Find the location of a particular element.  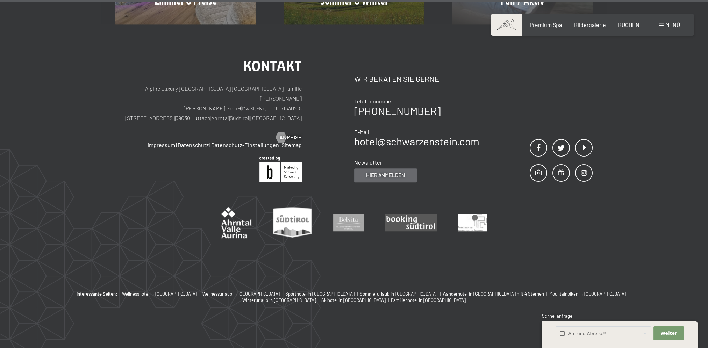

span: Hier anmelden is located at coordinates (385, 175).